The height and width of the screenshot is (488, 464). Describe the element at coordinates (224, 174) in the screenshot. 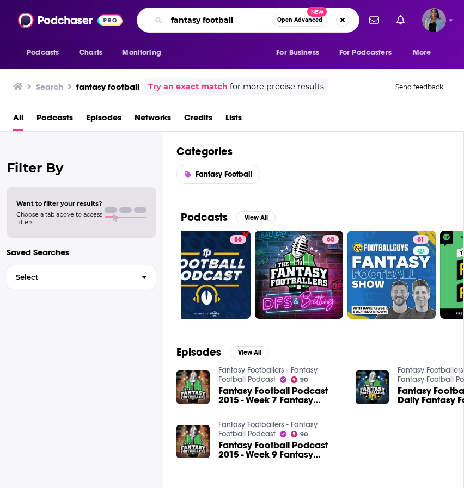

I see `span: Fantasy Football` at that location.